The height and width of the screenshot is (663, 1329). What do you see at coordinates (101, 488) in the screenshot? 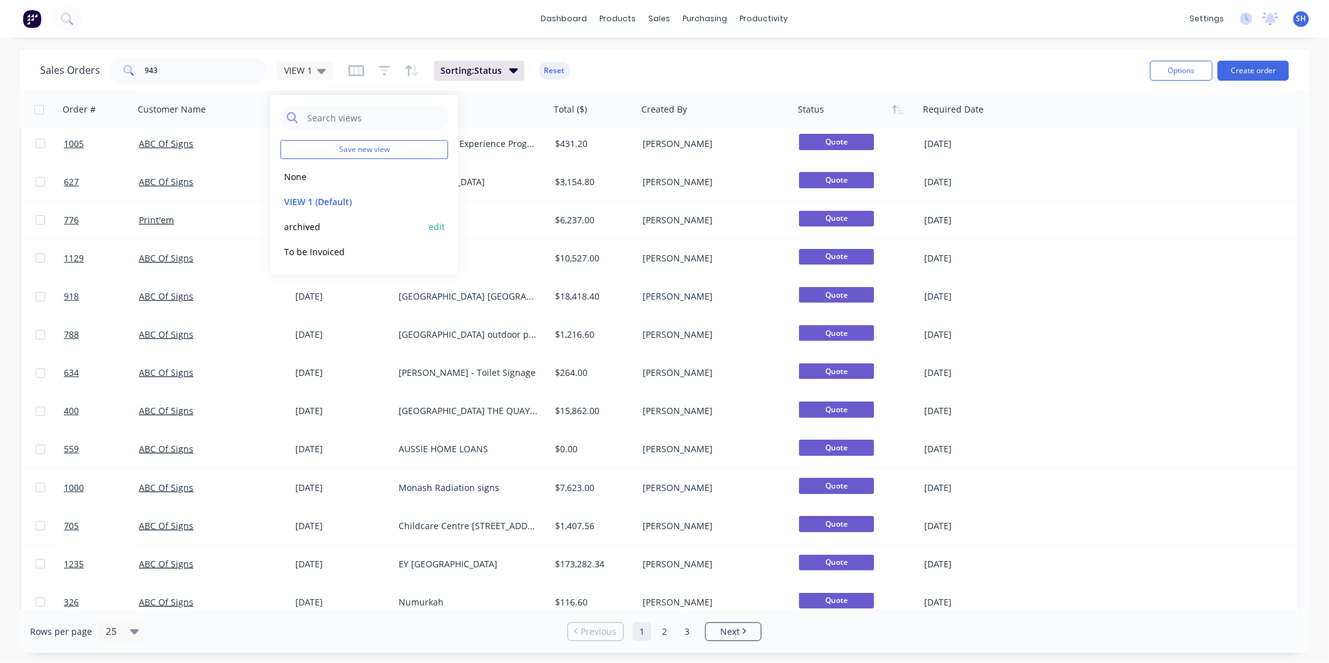
I see `a: 1000` at bounding box center [101, 488].